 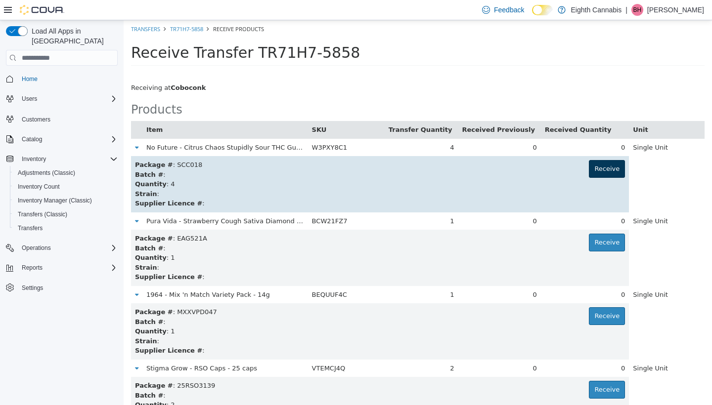 I want to click on span: Home, so click(x=68, y=79).